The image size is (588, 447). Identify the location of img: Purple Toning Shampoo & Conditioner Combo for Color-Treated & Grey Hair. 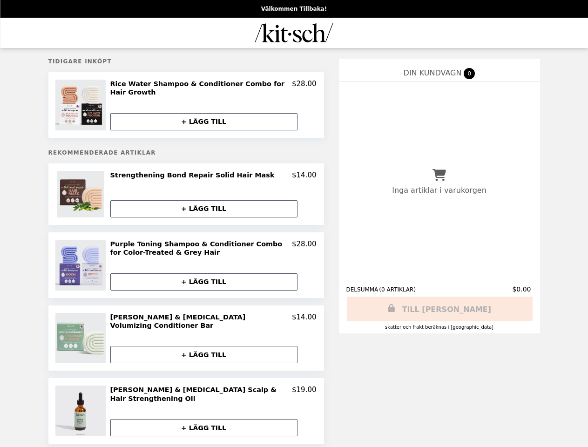
(82, 265).